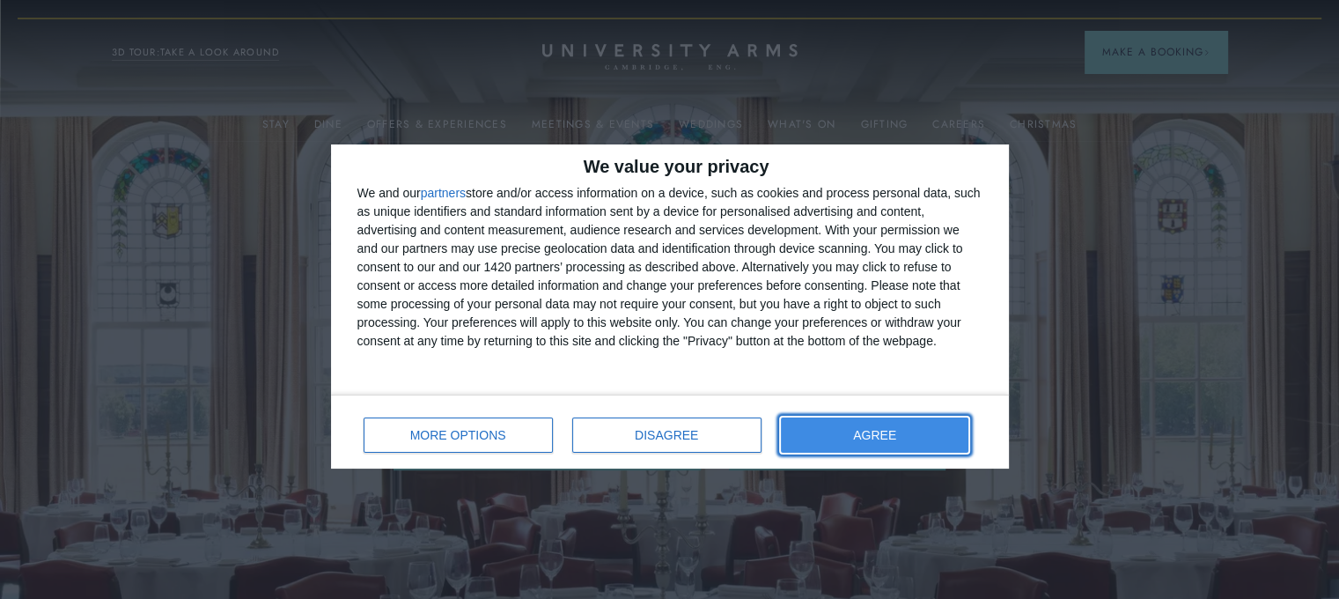 This screenshot has height=599, width=1339. What do you see at coordinates (875, 435) in the screenshot?
I see `button: AGREE` at bounding box center [875, 435].